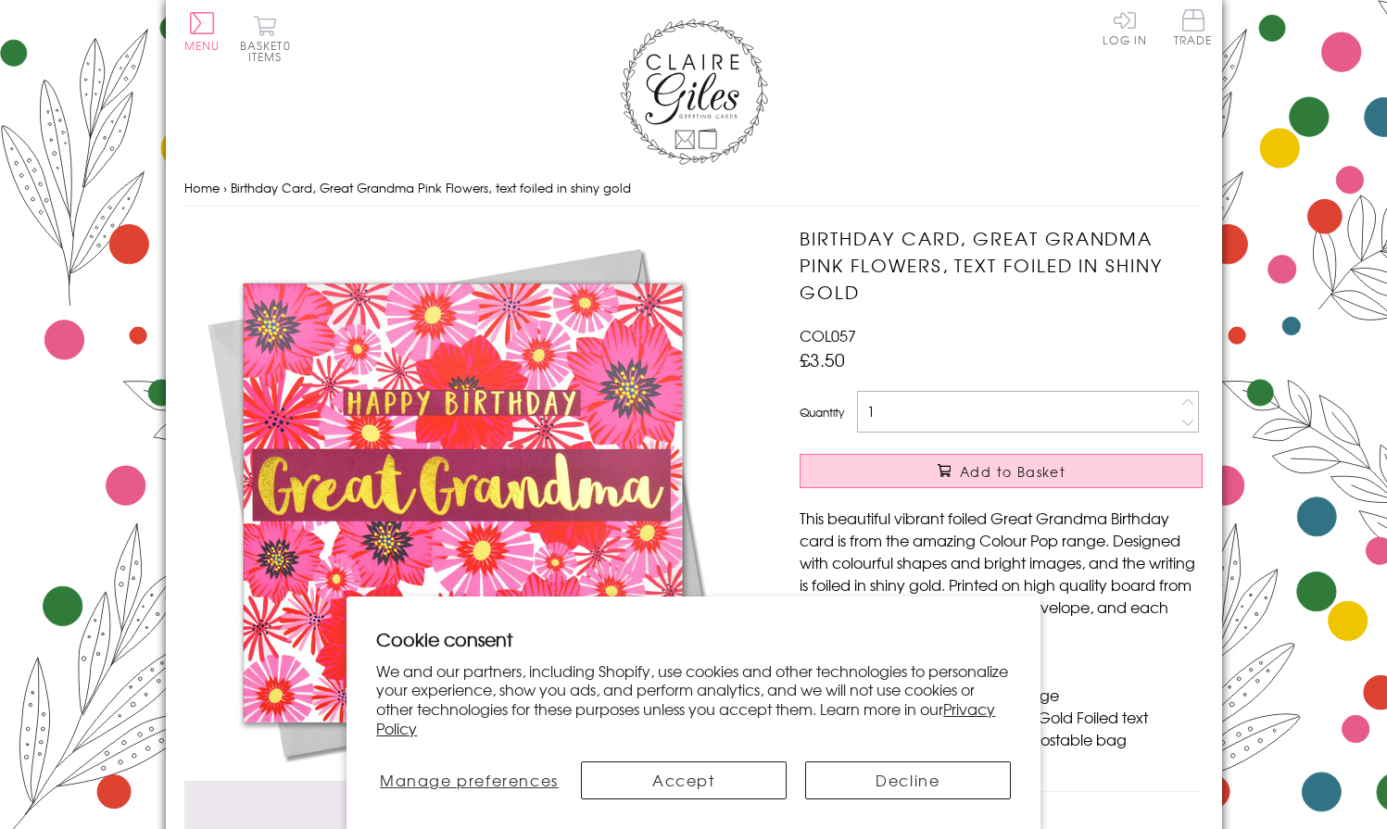 The image size is (1387, 829). I want to click on button: Add to Basket, so click(1001, 471).